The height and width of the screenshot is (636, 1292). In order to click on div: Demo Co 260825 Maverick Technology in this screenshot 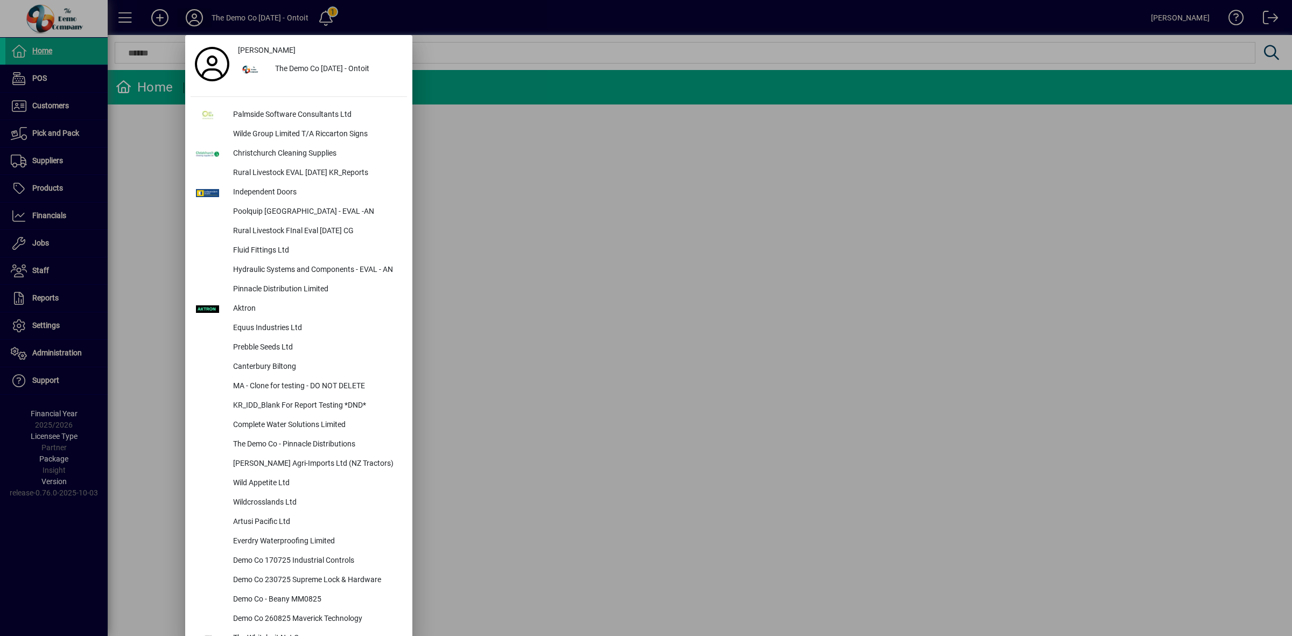, I will do `click(316, 619)`.